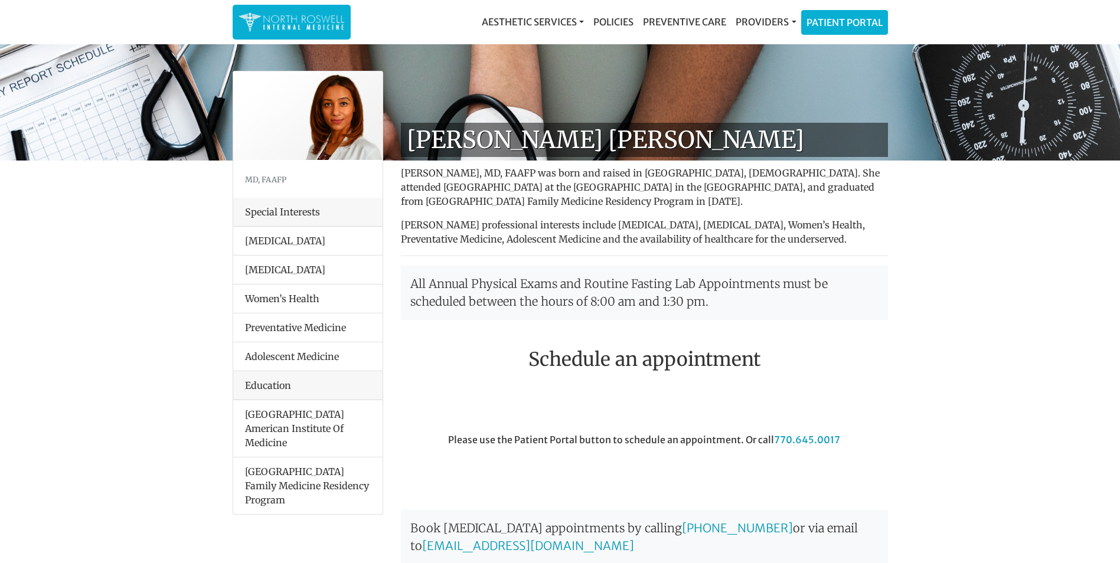 Image resolution: width=1120 pixels, height=563 pixels. What do you see at coordinates (844, 22) in the screenshot?
I see `a: Patient Portal` at bounding box center [844, 22].